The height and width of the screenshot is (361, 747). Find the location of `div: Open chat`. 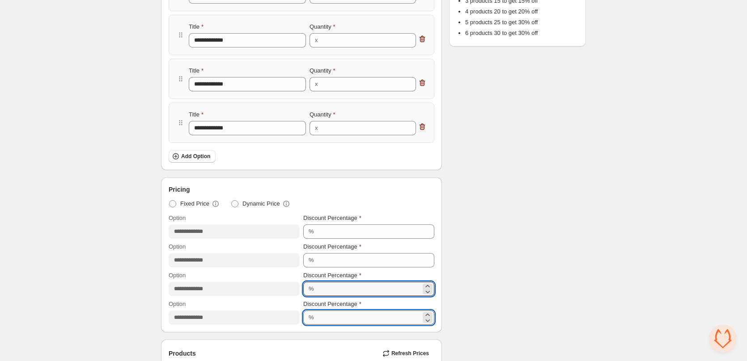

div: Open chat is located at coordinates (723, 338).